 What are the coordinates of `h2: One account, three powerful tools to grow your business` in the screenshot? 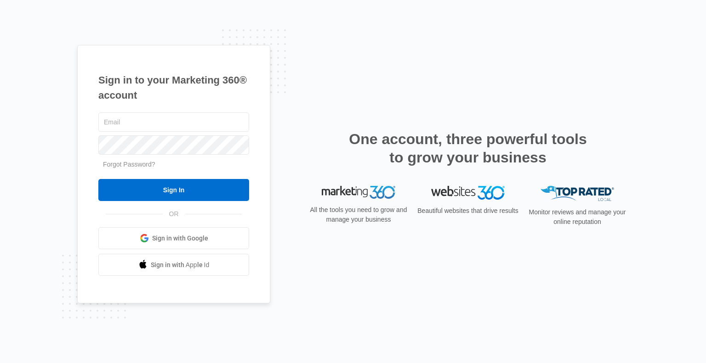 It's located at (468, 148).